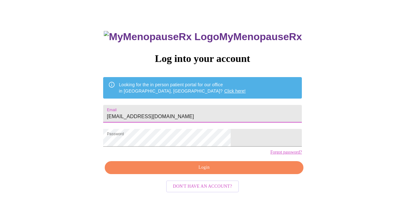 This screenshot has height=206, width=405. What do you see at coordinates (203, 37) in the screenshot?
I see `h3: MyMenopauseRx` at bounding box center [203, 37].